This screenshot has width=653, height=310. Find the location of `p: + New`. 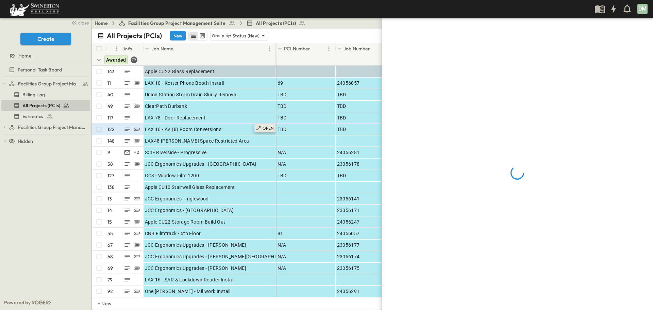

p: + New is located at coordinates (100, 303).